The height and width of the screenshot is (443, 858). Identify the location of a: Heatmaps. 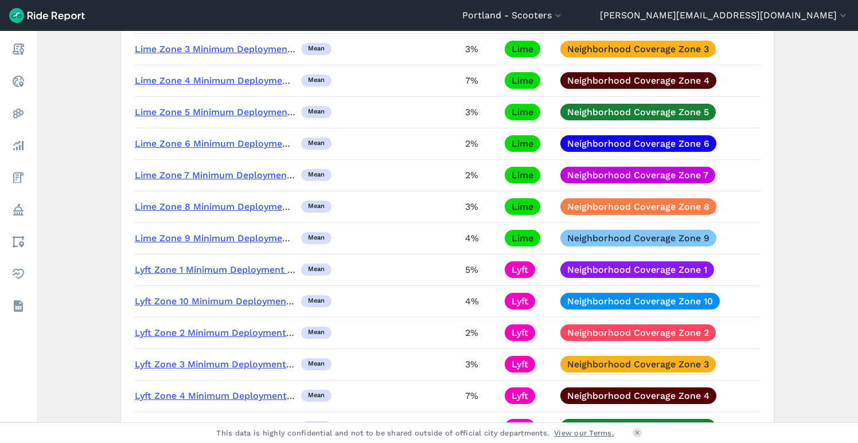
(18, 114).